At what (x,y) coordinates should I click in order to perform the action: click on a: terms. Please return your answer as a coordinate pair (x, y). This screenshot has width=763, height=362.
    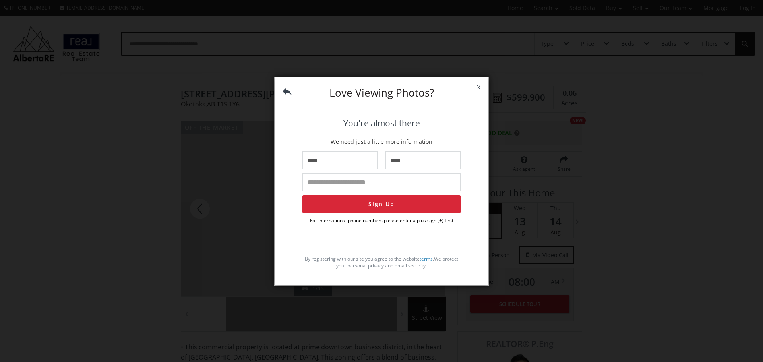
    Looking at the image, I should click on (426, 259).